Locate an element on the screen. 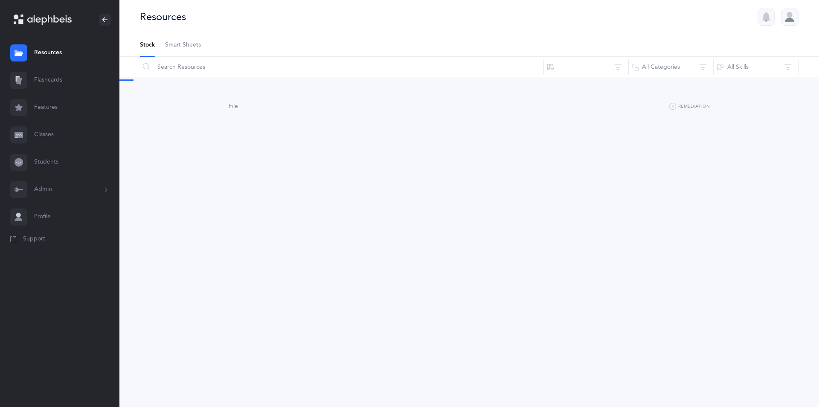  span: File is located at coordinates (233, 106).